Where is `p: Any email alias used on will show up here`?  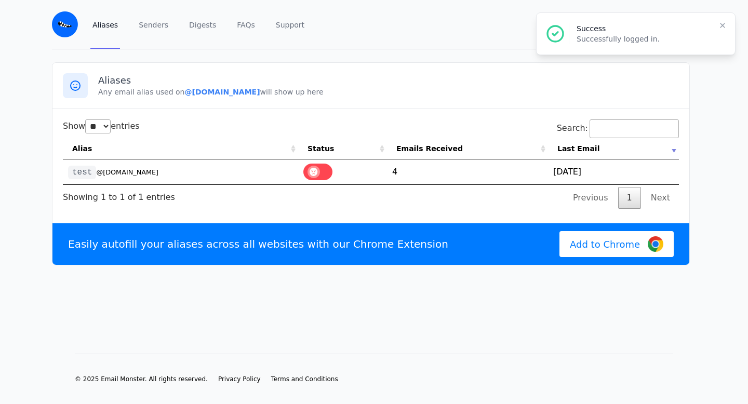
p: Any email alias used on will show up here is located at coordinates (389, 92).